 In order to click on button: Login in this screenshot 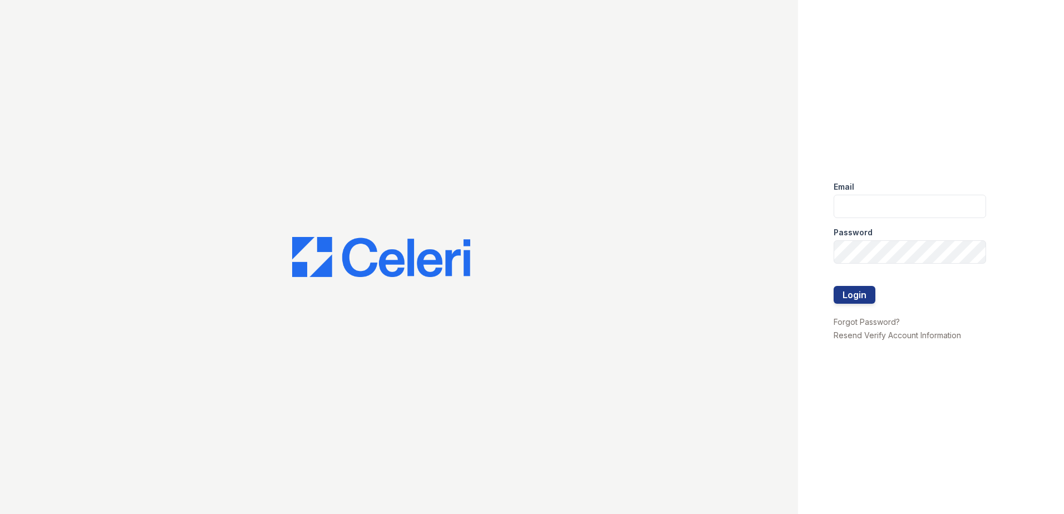, I will do `click(854, 295)`.